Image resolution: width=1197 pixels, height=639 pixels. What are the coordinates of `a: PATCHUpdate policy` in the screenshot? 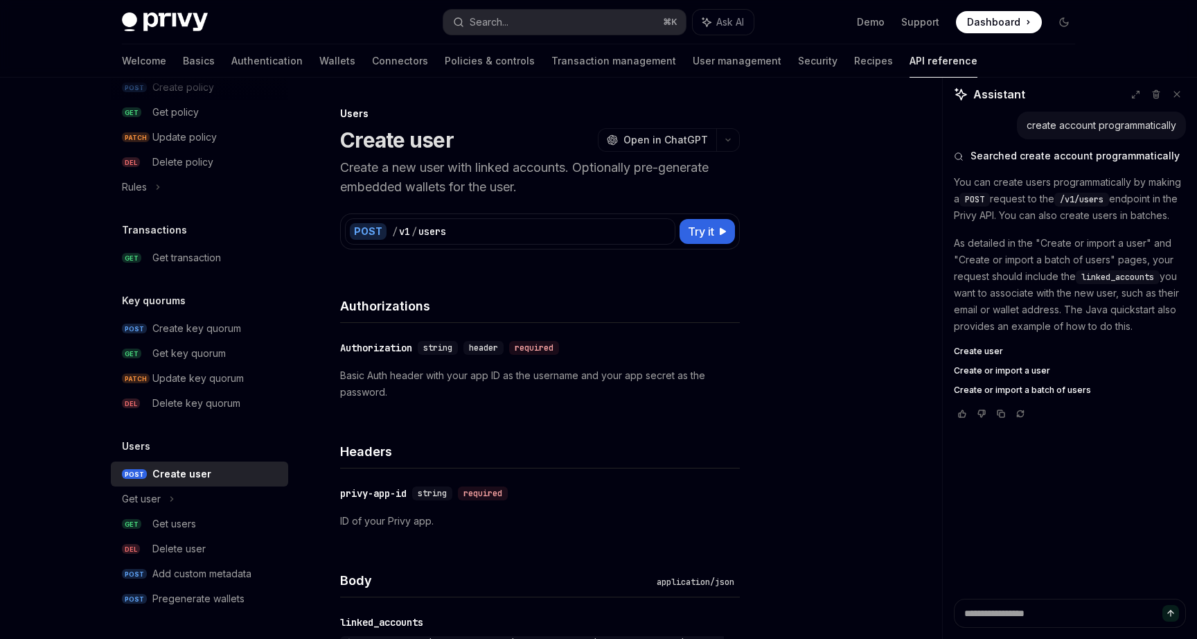 It's located at (199, 137).